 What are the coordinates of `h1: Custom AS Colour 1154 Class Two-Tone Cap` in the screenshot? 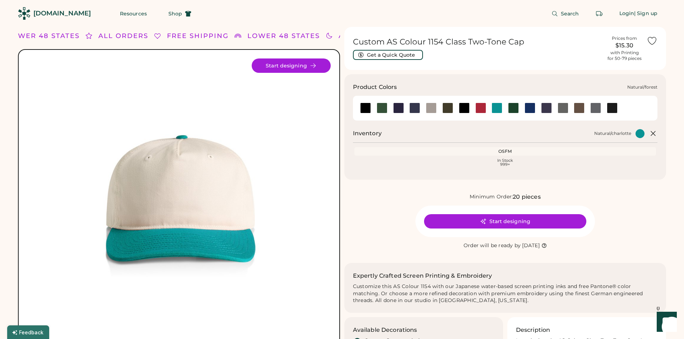 It's located at (477, 42).